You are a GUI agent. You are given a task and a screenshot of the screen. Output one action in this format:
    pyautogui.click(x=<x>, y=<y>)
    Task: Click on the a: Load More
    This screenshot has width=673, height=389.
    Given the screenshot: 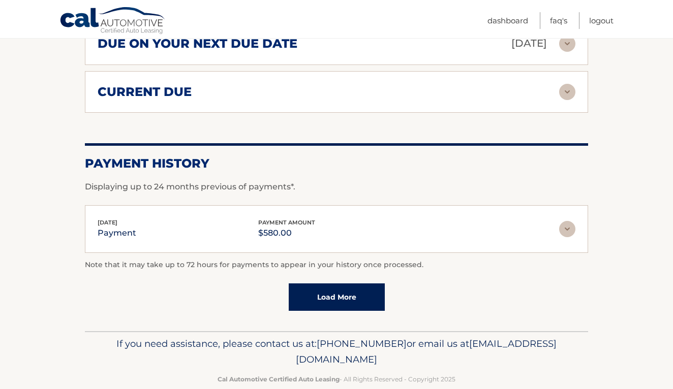 What is the action you would take?
    pyautogui.click(x=337, y=297)
    